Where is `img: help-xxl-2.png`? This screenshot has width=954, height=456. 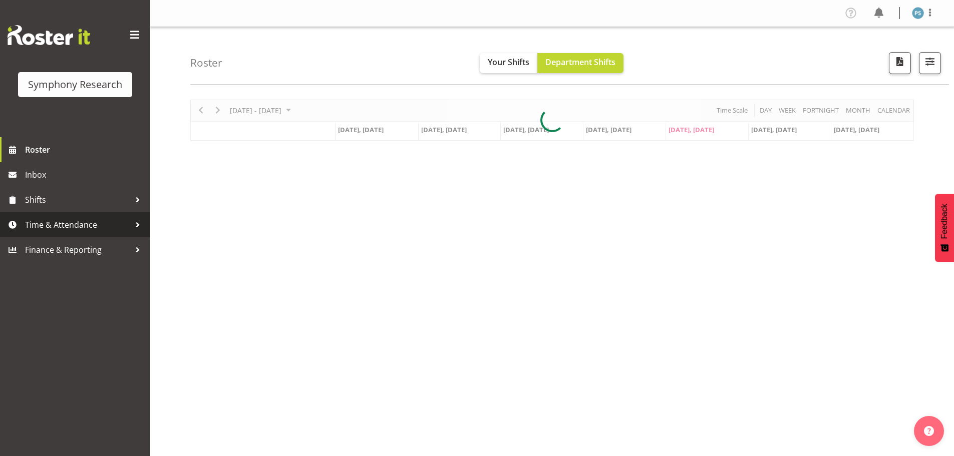 img: help-xxl-2.png is located at coordinates (929, 431).